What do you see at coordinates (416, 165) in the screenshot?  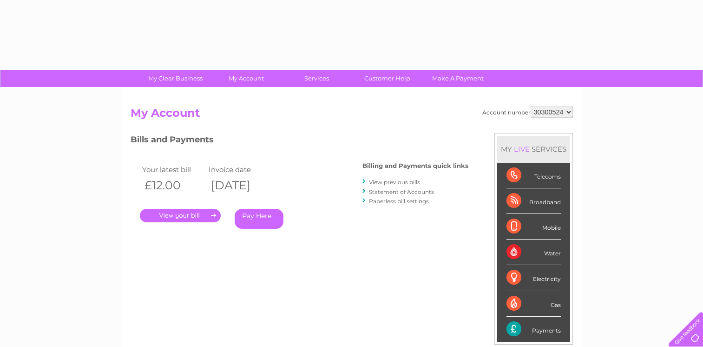 I see `h4: Billing and Payments quick links` at bounding box center [416, 165].